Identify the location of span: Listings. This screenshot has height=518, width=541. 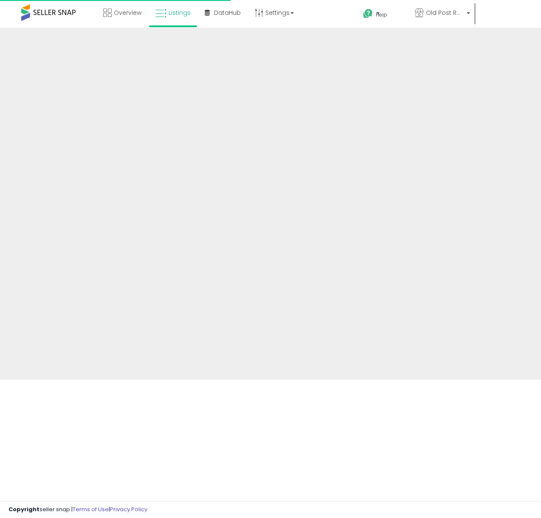
(179, 13).